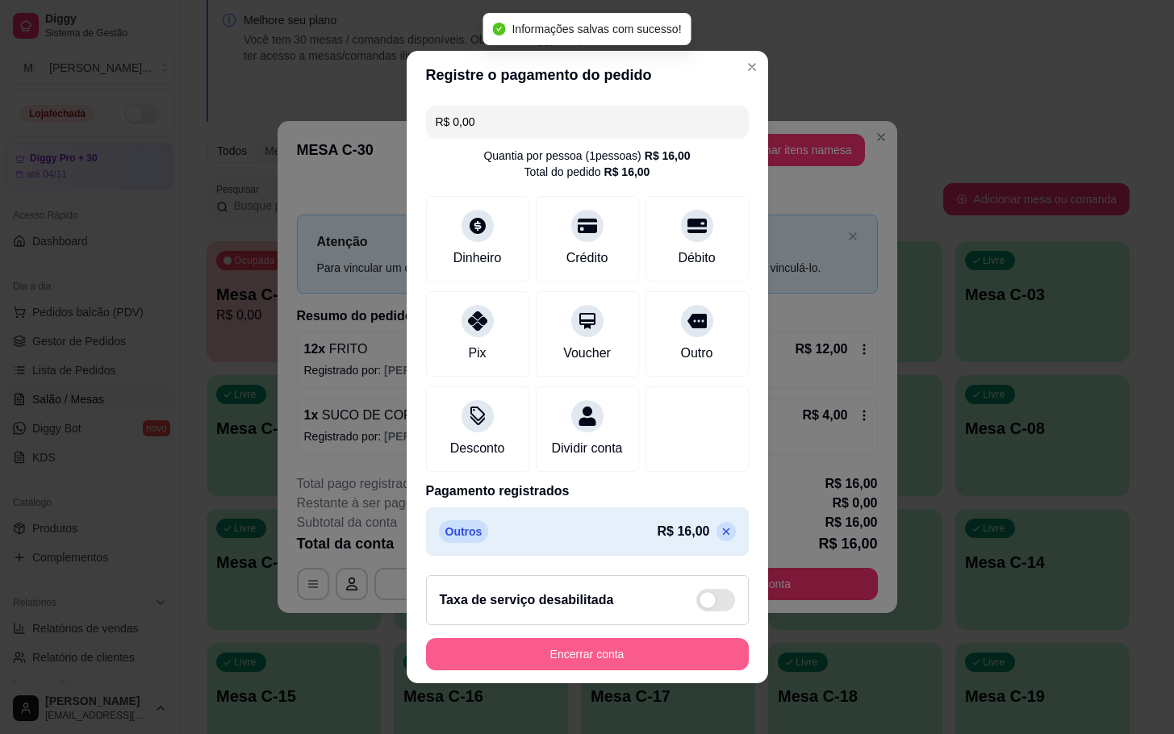 The image size is (1174, 734). I want to click on input: Ex.: hambúrguer de cordeiro, so click(587, 122).